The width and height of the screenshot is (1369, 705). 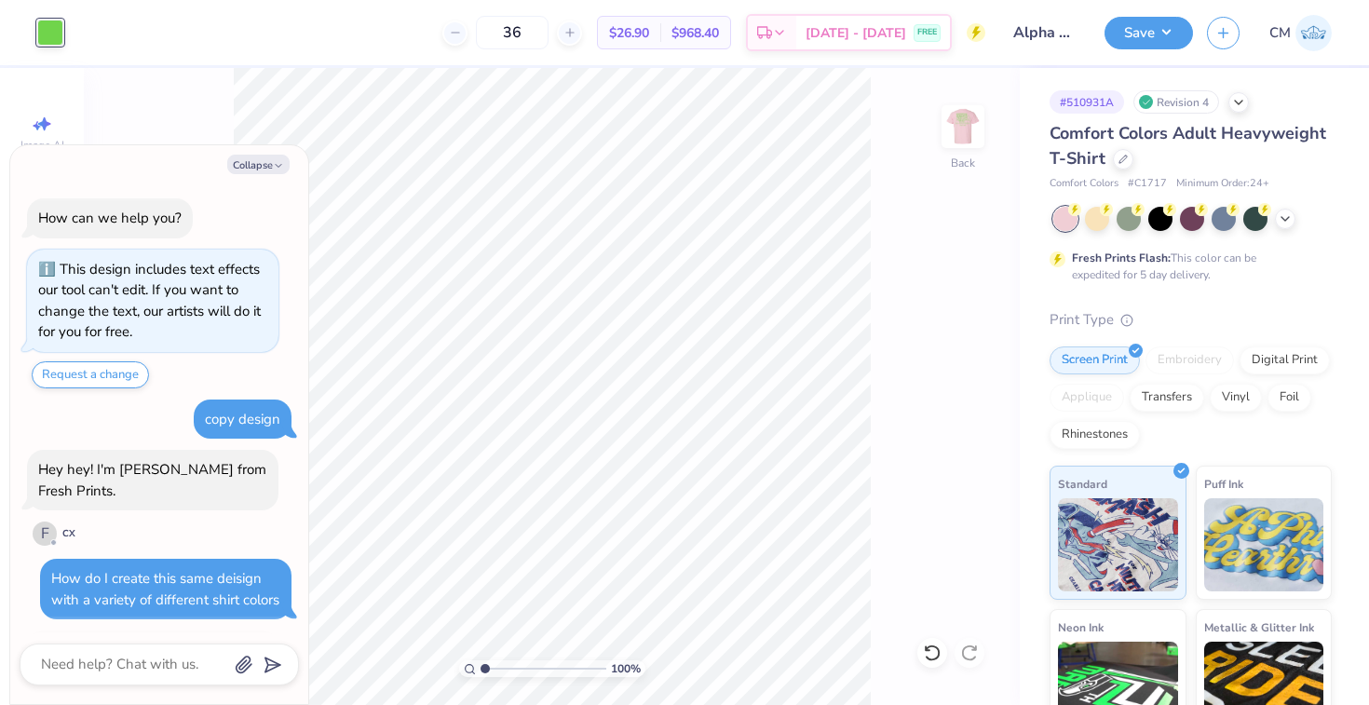 I want to click on span: Minimum Order: 24 +, so click(x=1223, y=183).